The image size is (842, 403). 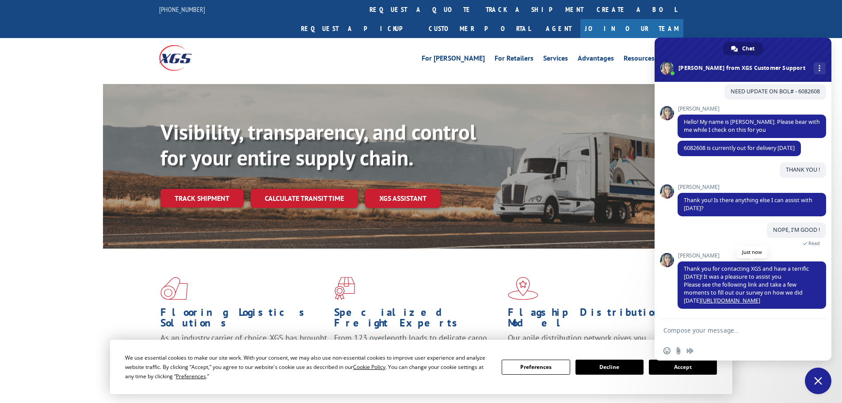 I want to click on a: Advantages, so click(x=596, y=60).